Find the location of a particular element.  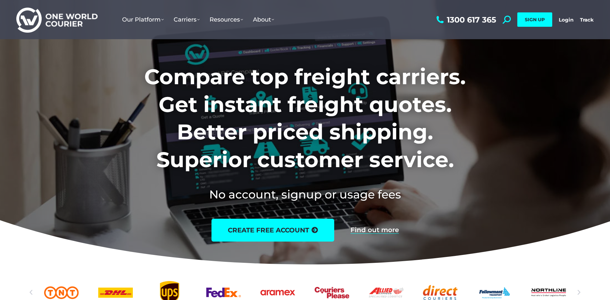

a: 1300 617 365 is located at coordinates (465, 20).